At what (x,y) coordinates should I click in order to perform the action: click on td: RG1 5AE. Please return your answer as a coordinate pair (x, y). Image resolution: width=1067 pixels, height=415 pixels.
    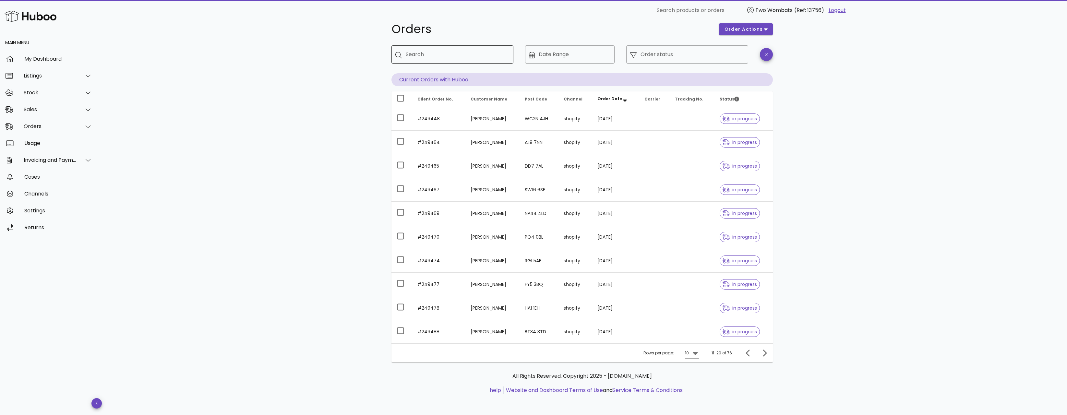
    Looking at the image, I should click on (539, 261).